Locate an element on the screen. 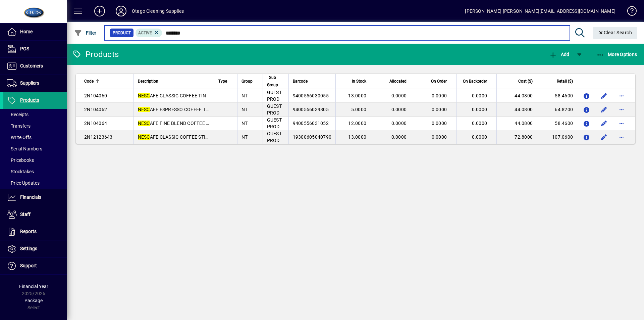 Image resolution: width=644 pixels, height=320 pixels. button: Filter is located at coordinates (85, 33).